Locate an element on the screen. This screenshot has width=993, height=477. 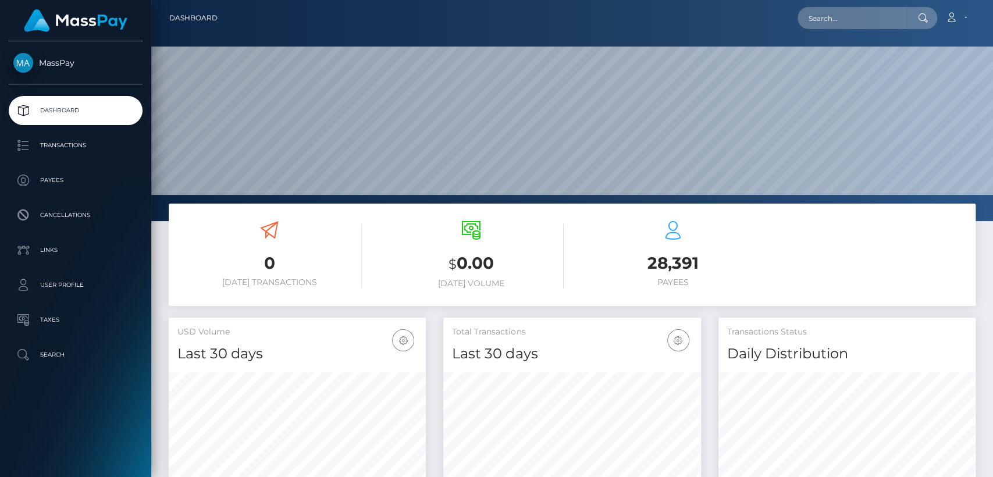
p: Links is located at coordinates (76, 250).